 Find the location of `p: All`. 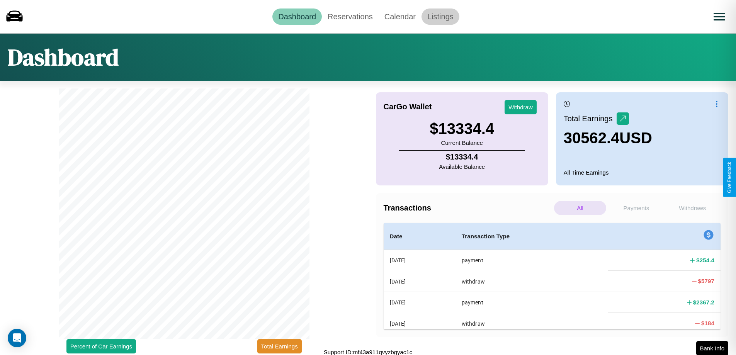

p: All is located at coordinates (580, 208).